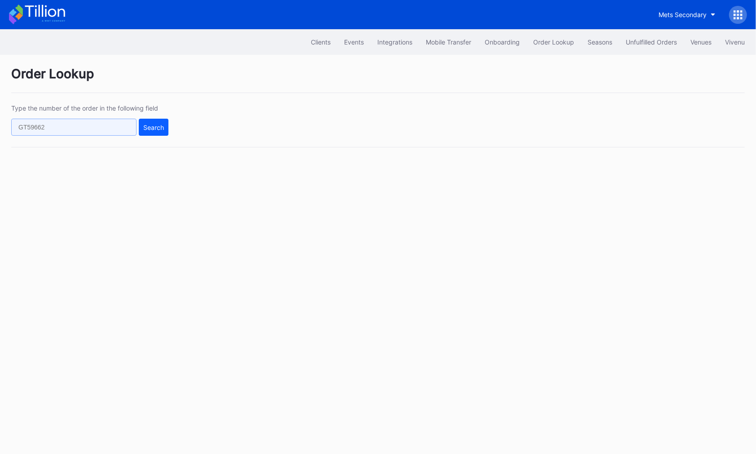  What do you see at coordinates (154, 127) in the screenshot?
I see `div: Search` at bounding box center [154, 127].